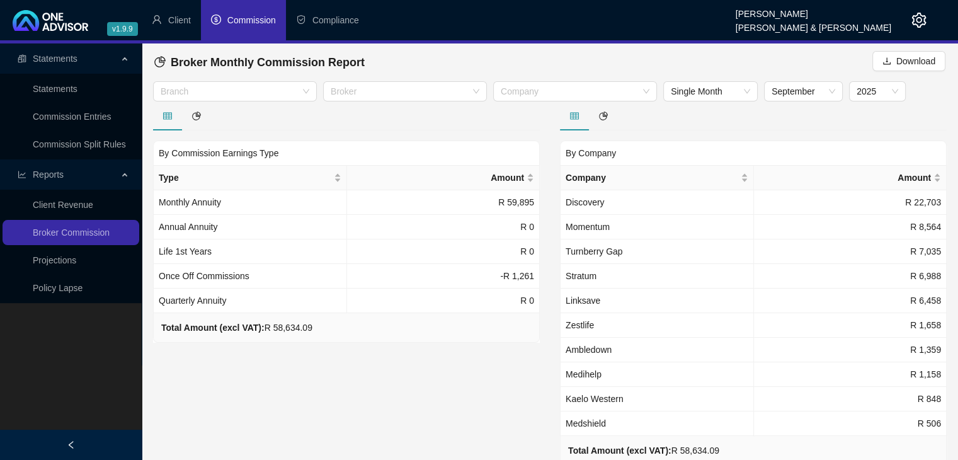 Image resolution: width=958 pixels, height=460 pixels. Describe the element at coordinates (48, 175) in the screenshot. I see `span: Reports` at that location.